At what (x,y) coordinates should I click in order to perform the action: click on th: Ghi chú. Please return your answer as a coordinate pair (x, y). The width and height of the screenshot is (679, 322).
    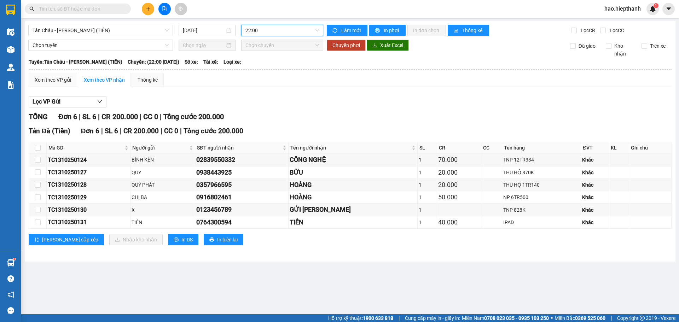
    Looking at the image, I should click on (650, 148).